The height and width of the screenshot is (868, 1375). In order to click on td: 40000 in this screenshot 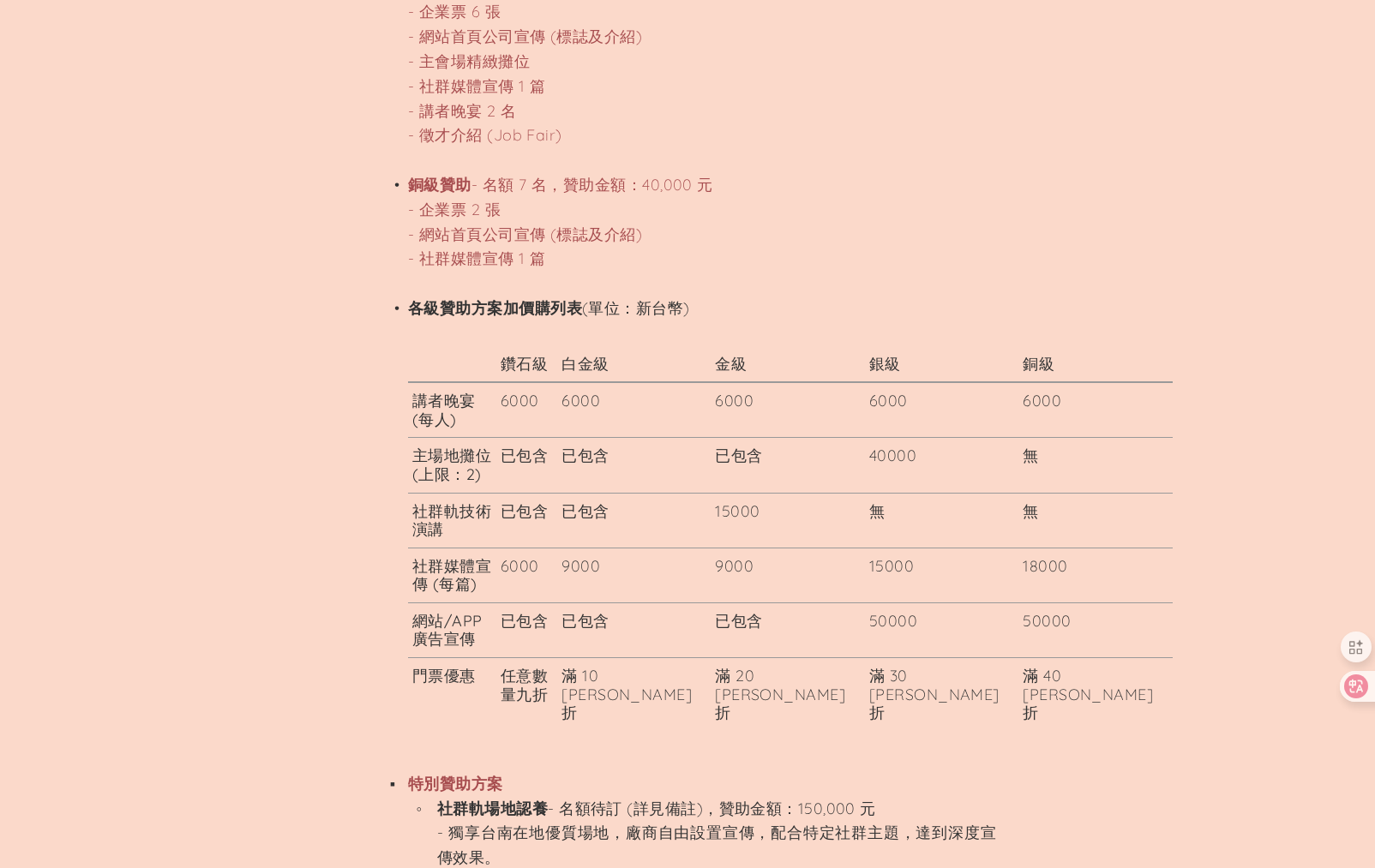, I will do `click(941, 465)`.